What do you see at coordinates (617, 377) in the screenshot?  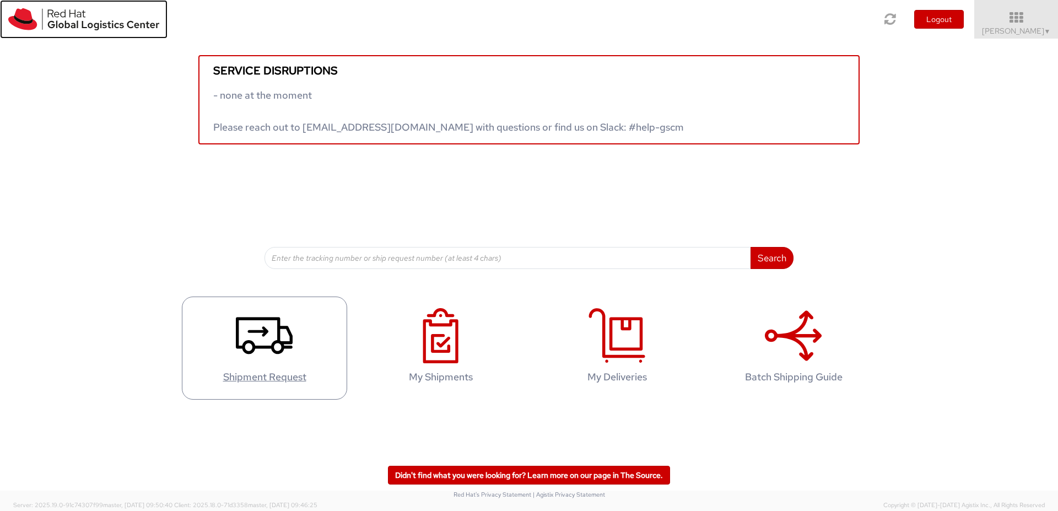 I see `h4: My Deliveries` at bounding box center [617, 377].